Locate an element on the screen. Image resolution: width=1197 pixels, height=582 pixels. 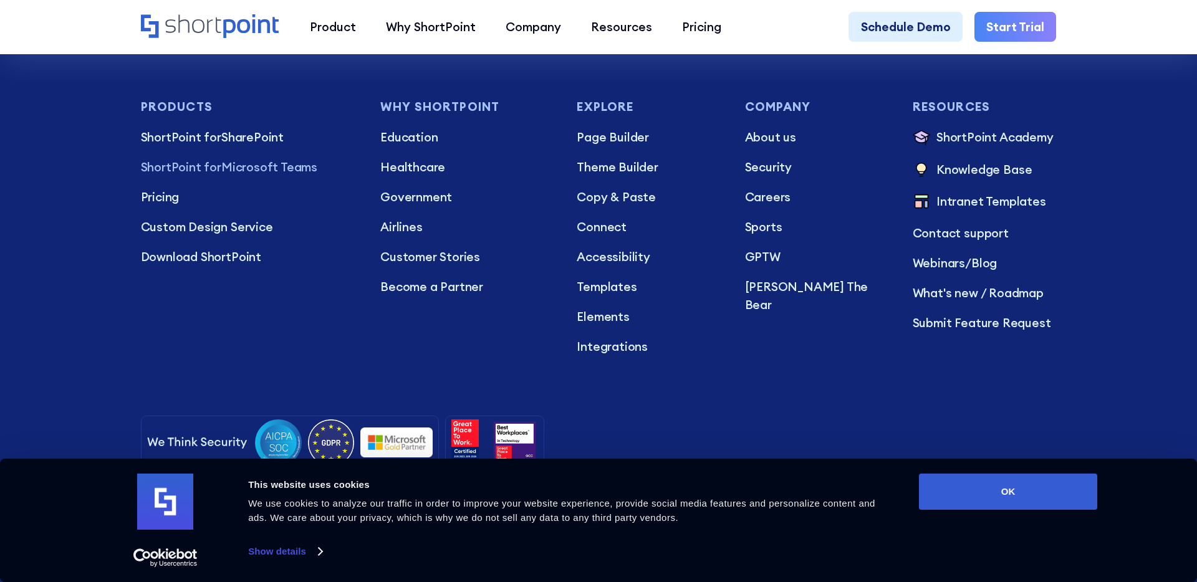
p: Become a Partner is located at coordinates (466, 287).